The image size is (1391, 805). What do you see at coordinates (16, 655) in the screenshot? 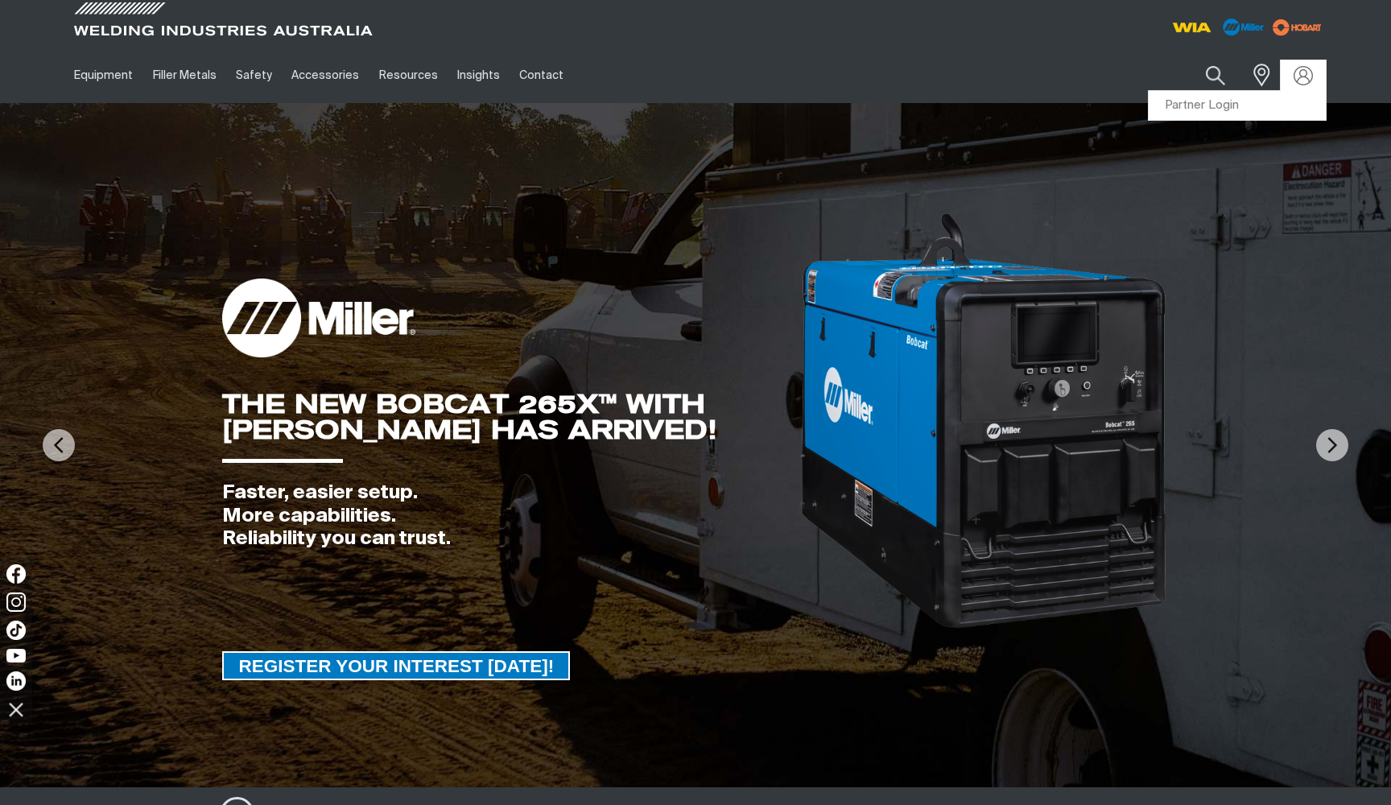
I see `img: YouTube` at bounding box center [16, 655].